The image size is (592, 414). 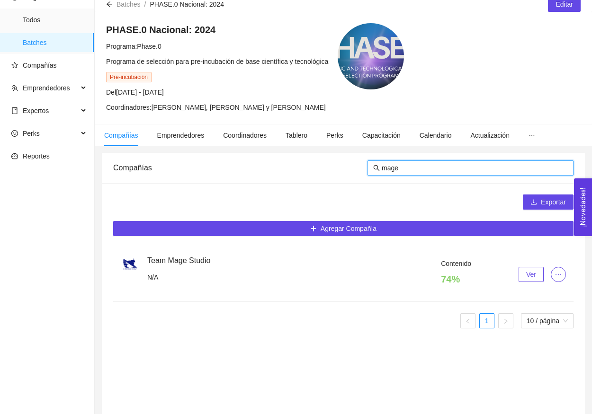 What do you see at coordinates (217, 62) in the screenshot?
I see `span: Programa de selección para pre-incubación de base científica y tecnológica` at bounding box center [217, 62].